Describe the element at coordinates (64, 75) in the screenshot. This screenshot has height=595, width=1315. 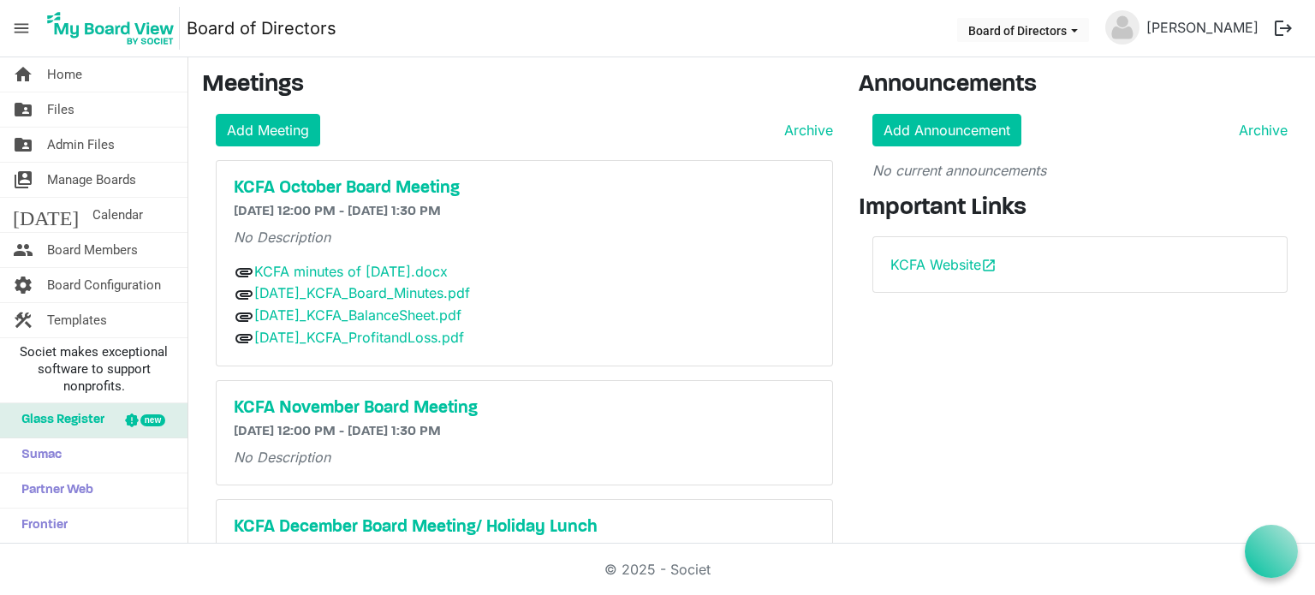
I see `span: Home` at that location.